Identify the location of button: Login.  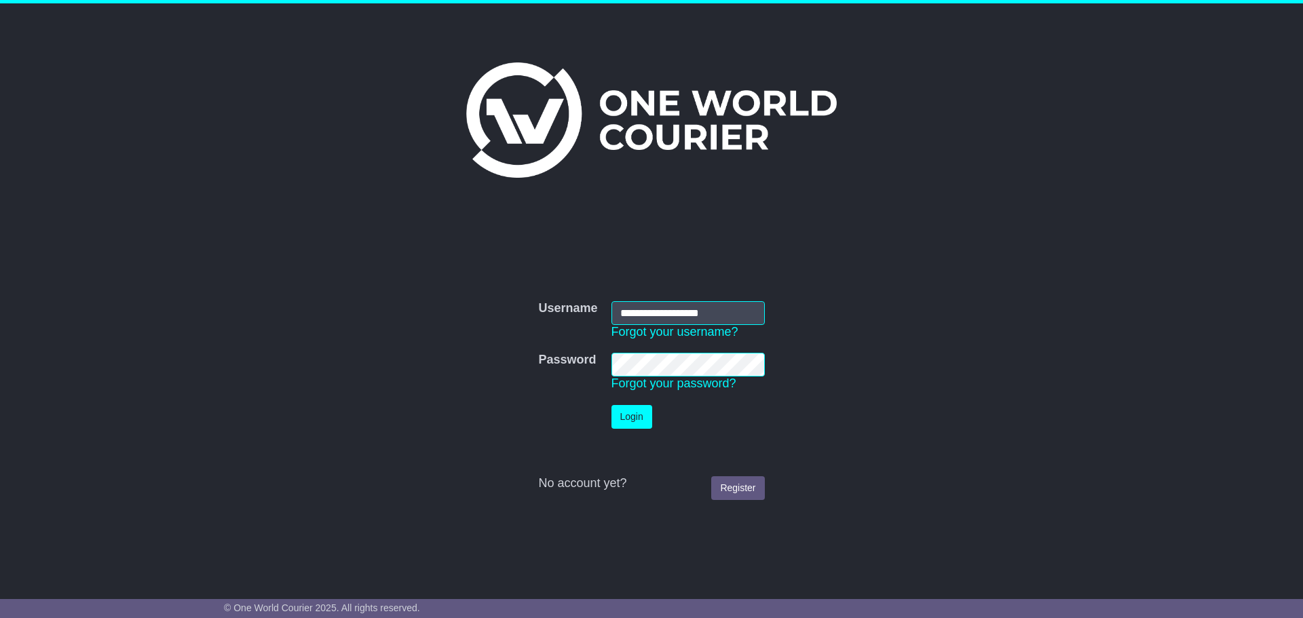
(632, 417).